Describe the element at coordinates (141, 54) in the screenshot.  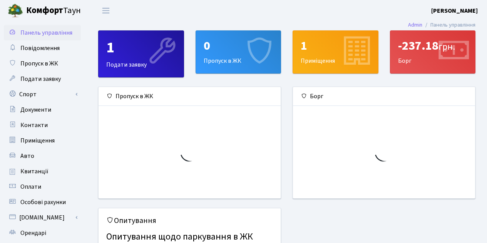
I see `div: Подати заявку` at that location.